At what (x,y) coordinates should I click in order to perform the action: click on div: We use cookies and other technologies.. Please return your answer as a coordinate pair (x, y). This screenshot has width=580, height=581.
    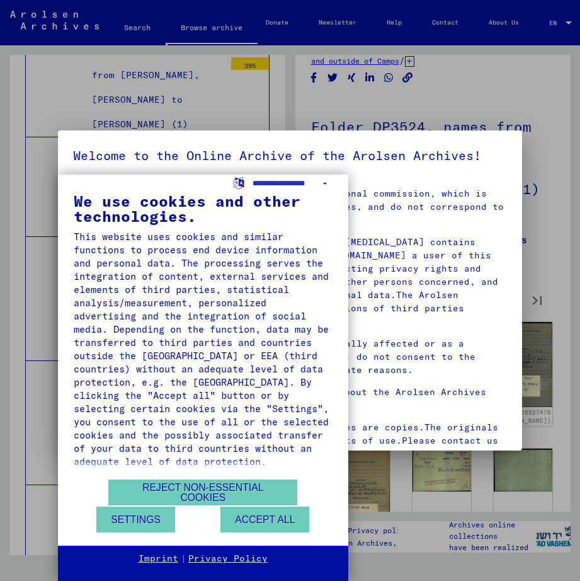
    Looking at the image, I should click on (203, 209).